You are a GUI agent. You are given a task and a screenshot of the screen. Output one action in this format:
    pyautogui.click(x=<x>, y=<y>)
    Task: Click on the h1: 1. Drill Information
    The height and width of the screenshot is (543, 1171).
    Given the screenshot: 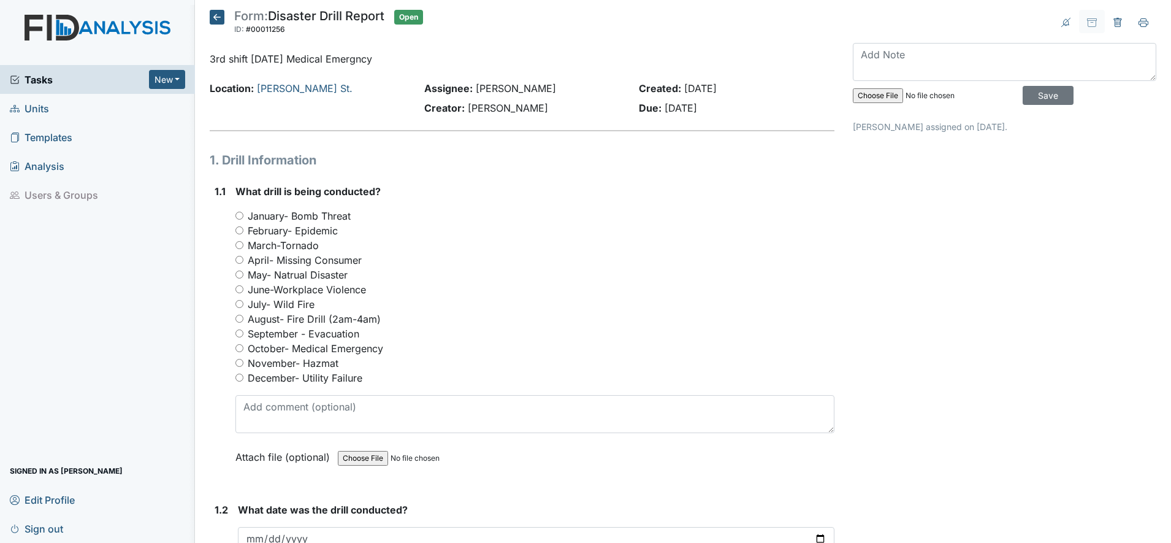 What is the action you would take?
    pyautogui.click(x=522, y=160)
    